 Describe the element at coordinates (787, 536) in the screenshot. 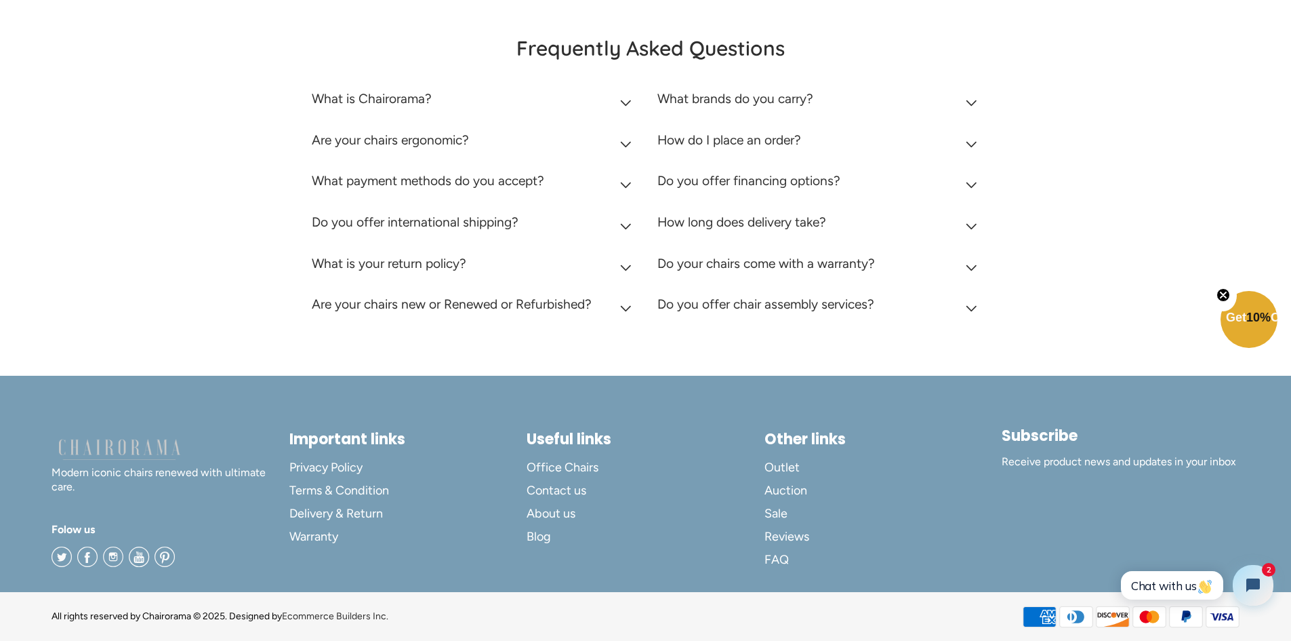

I see `span: Reviews` at that location.